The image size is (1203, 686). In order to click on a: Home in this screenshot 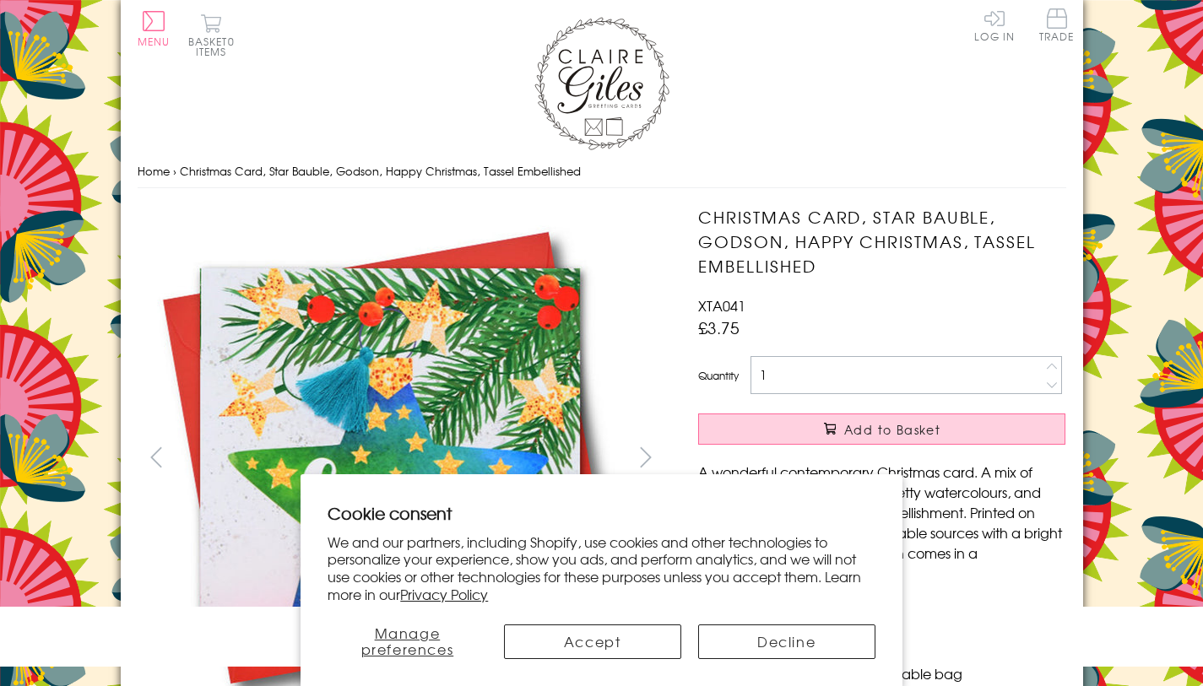, I will do `click(154, 171)`.